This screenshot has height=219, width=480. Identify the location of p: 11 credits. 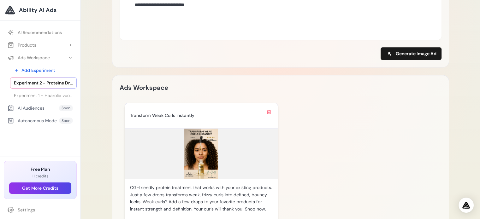
(40, 176).